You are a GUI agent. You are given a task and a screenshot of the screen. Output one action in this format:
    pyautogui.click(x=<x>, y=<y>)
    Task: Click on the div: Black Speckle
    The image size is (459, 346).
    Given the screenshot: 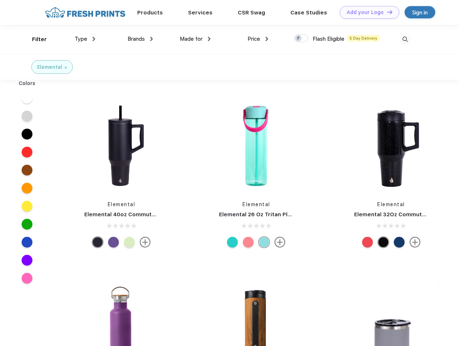 What is the action you would take?
    pyautogui.click(x=383, y=242)
    